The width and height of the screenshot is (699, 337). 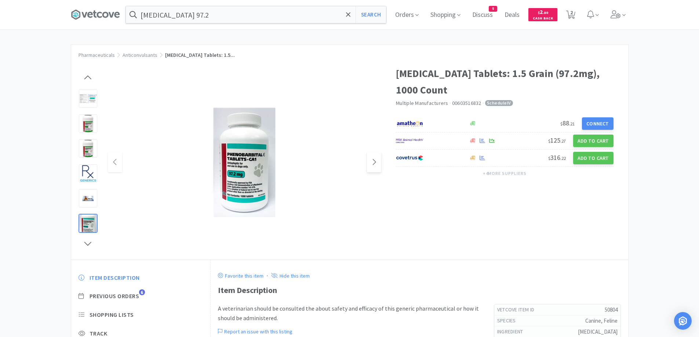 I want to click on span: 00603516832, so click(x=467, y=103).